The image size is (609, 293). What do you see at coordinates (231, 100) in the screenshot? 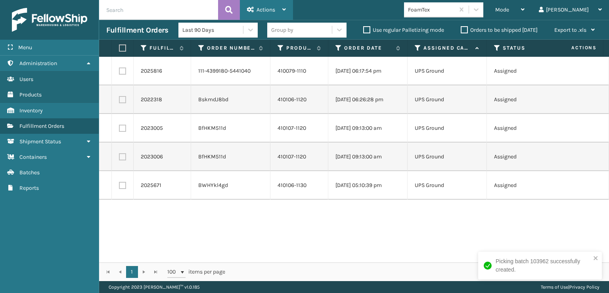
I see `td: BskmdJ8bd` at bounding box center [231, 100].